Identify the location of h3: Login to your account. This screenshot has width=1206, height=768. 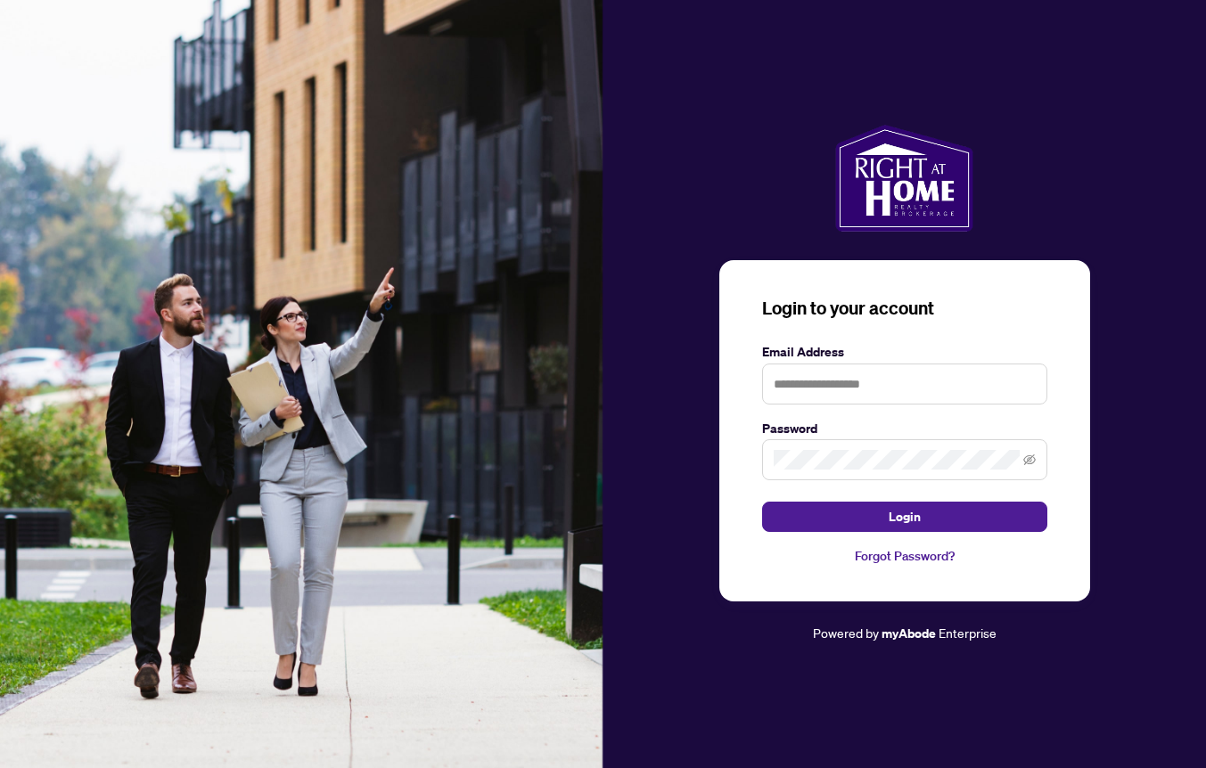
(904, 308).